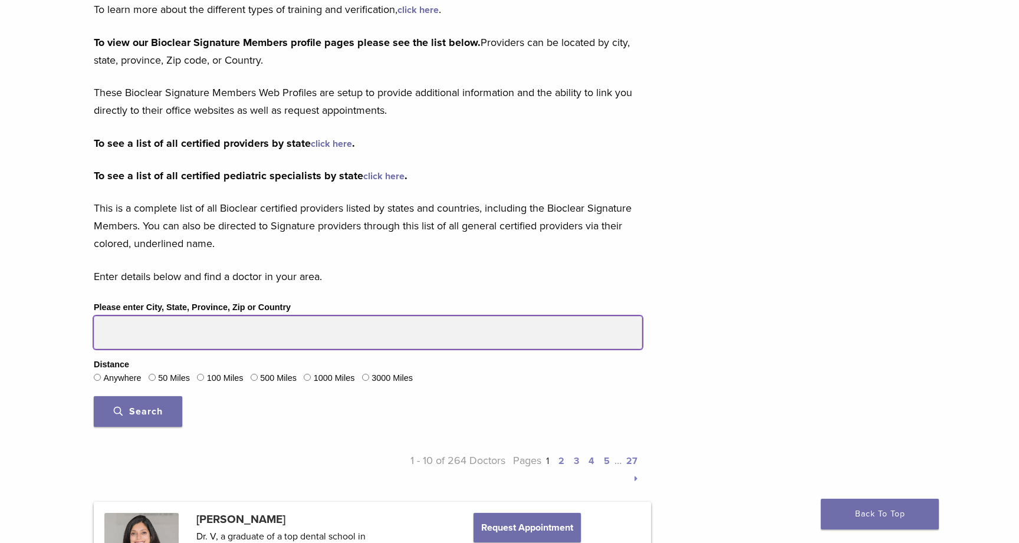 The height and width of the screenshot is (543, 1019). I want to click on label: 1000 Miles, so click(334, 378).